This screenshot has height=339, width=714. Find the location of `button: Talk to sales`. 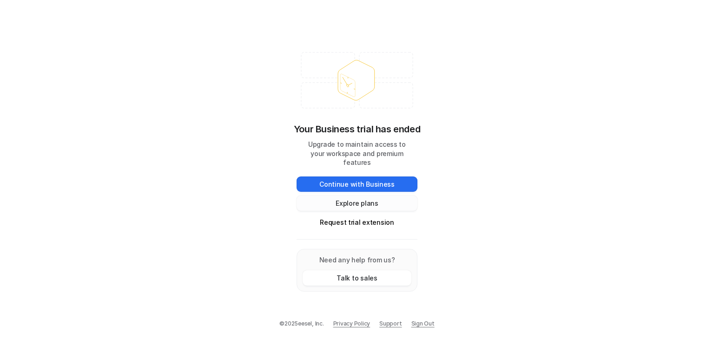

button: Talk to sales is located at coordinates (357, 278).